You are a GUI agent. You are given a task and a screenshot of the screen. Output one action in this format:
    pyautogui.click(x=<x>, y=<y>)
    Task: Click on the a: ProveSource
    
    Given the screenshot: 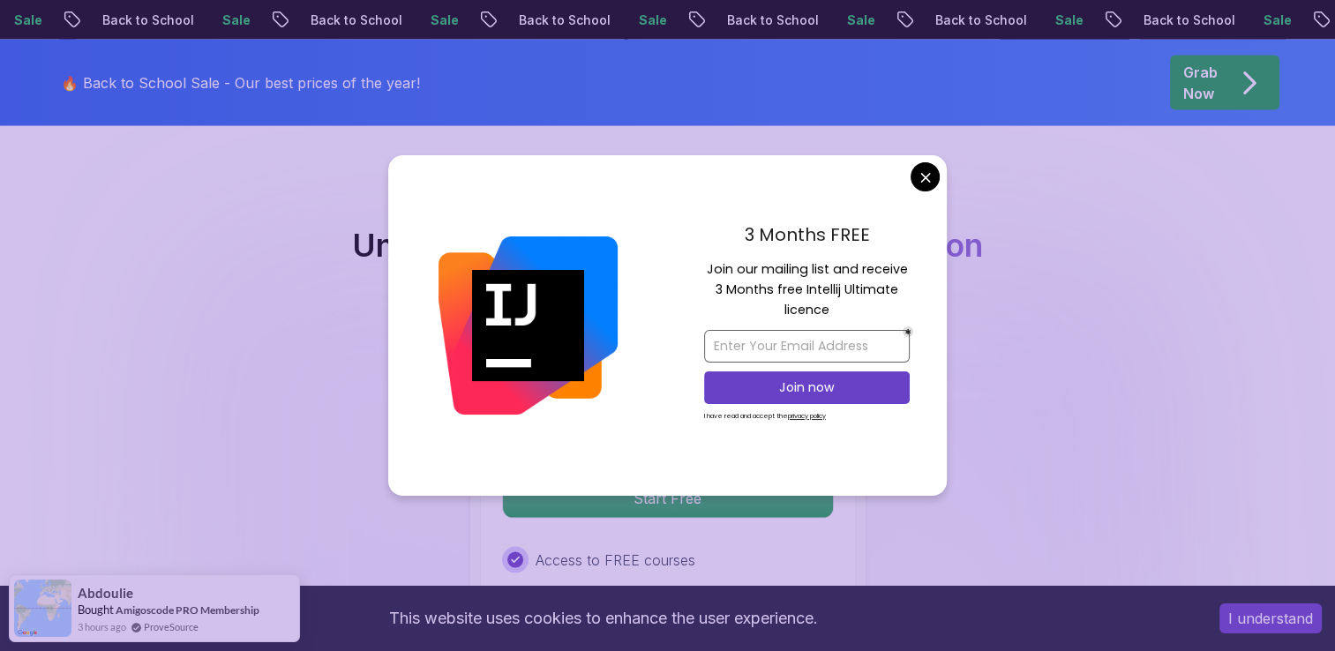 What is the action you would take?
    pyautogui.click(x=171, y=627)
    